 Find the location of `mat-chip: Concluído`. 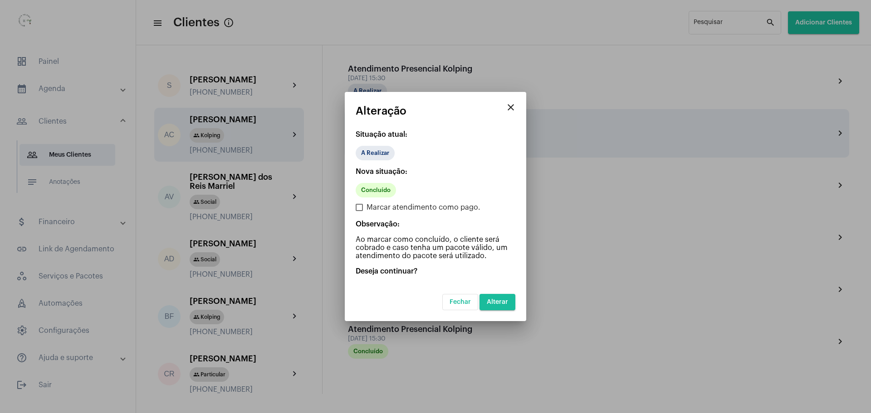

mat-chip: Concluído is located at coordinates (375, 190).